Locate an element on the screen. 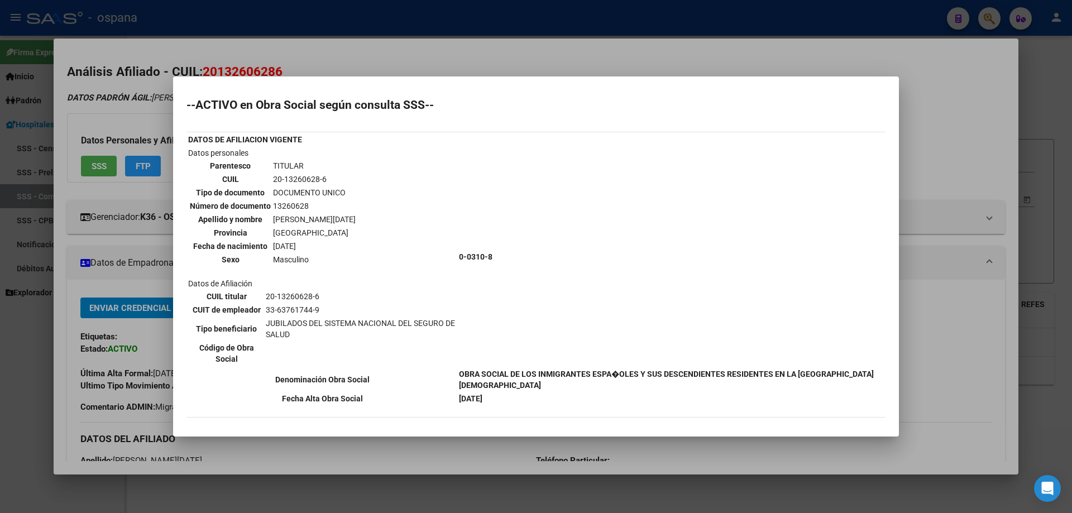 Image resolution: width=1072 pixels, height=513 pixels. td: Datos personales Datos de Afiliación is located at coordinates (322, 257).